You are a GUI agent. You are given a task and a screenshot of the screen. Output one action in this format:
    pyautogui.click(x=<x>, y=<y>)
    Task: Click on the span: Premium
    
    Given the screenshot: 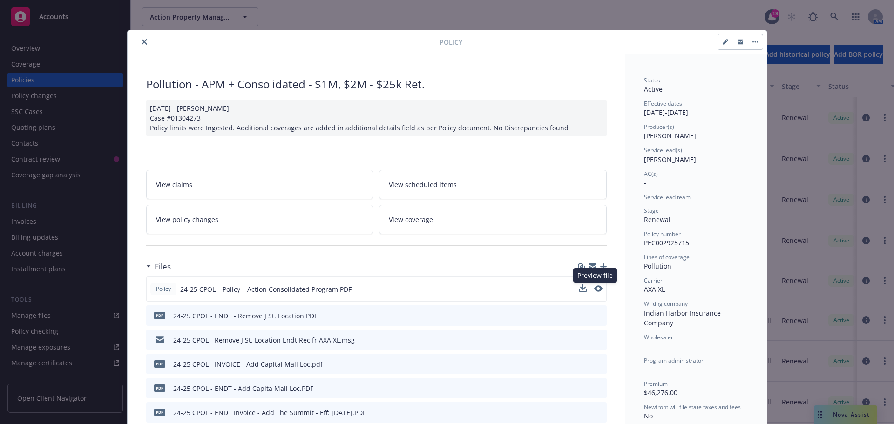 What is the action you would take?
    pyautogui.click(x=655, y=384)
    